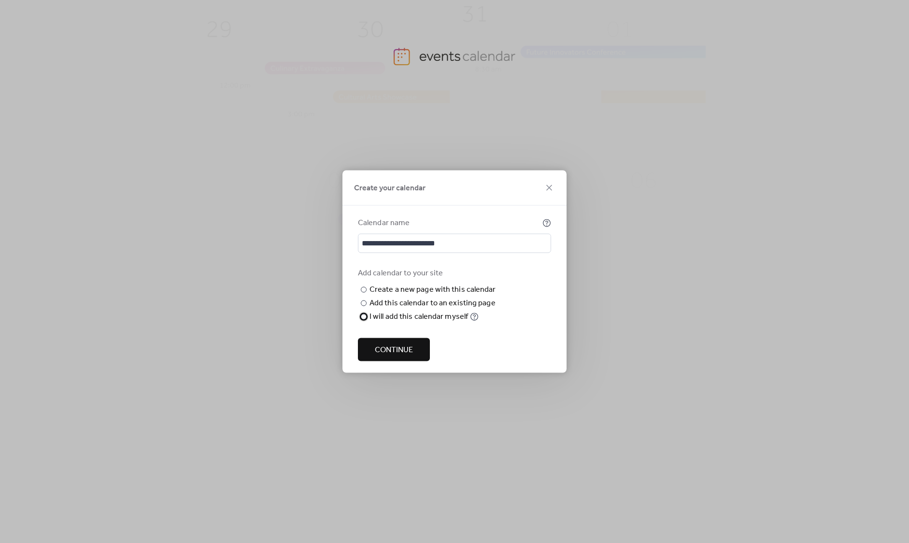  What do you see at coordinates (454, 273) in the screenshot?
I see `div: Add calendar to your site` at bounding box center [454, 273].